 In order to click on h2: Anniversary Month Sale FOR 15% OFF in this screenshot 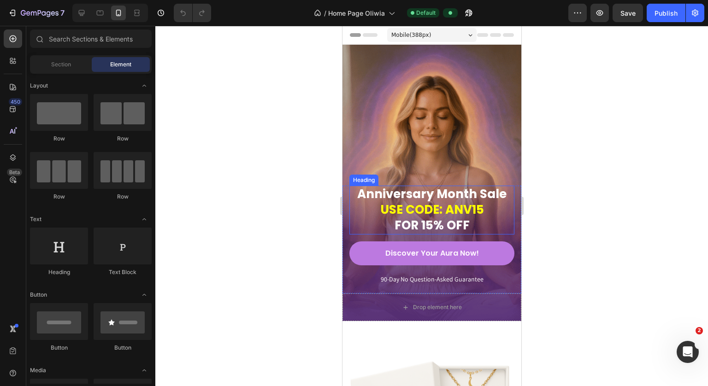, I will do `click(89, 184)`.